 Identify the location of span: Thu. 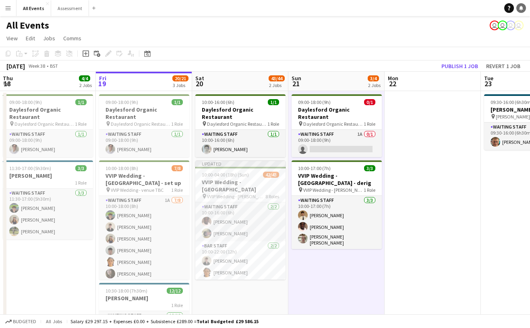
(8, 78).